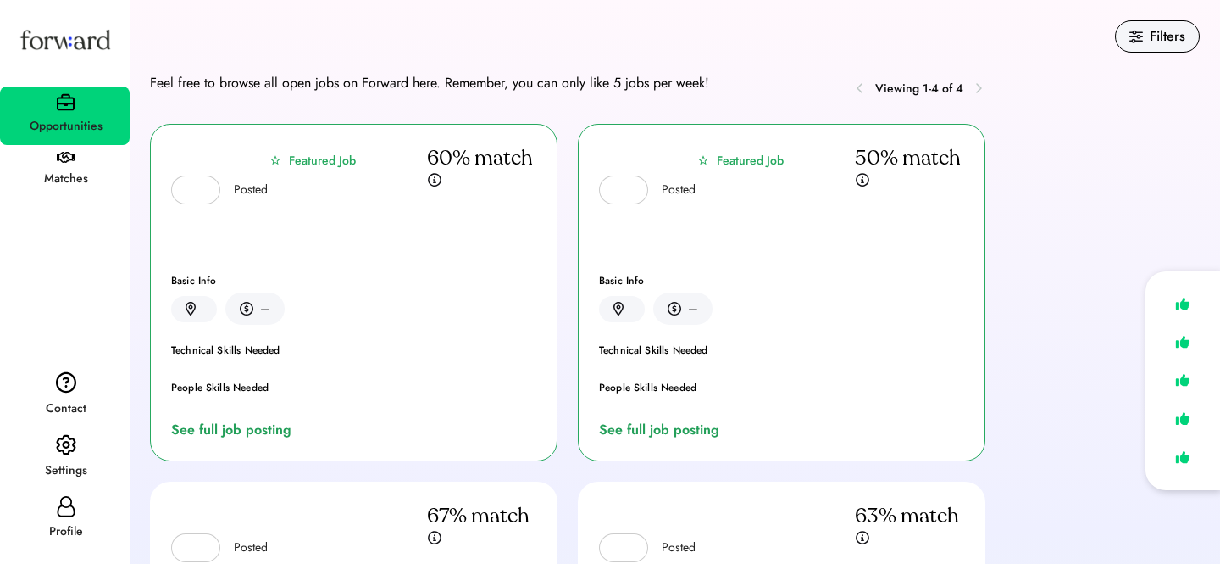 The height and width of the screenshot is (564, 1220). I want to click on div: Viewing 1-4 of 4, so click(920, 88).